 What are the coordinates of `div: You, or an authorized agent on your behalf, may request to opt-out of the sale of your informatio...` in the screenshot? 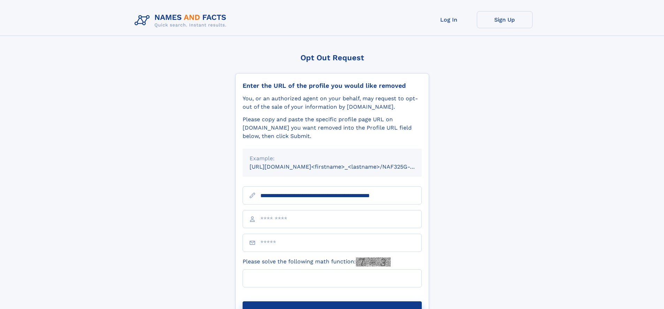 It's located at (332, 103).